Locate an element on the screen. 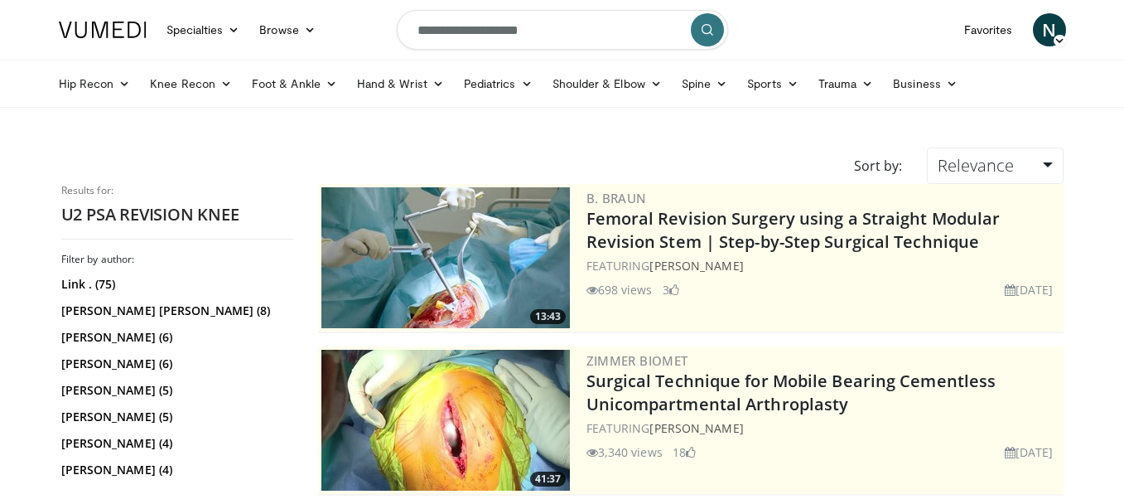 The width and height of the screenshot is (1124, 504). a: Browse is located at coordinates (287, 30).